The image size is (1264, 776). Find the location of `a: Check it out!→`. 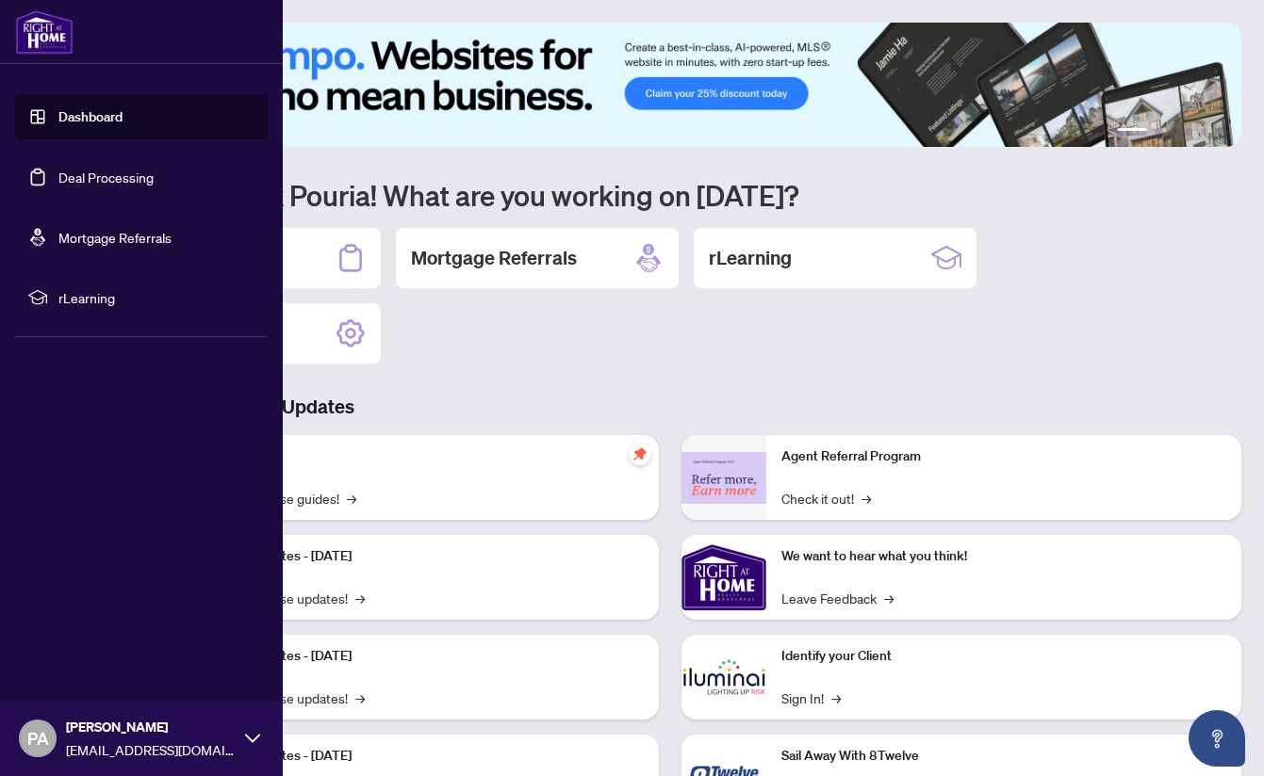

a: Check it out!→ is located at coordinates (825, 498).